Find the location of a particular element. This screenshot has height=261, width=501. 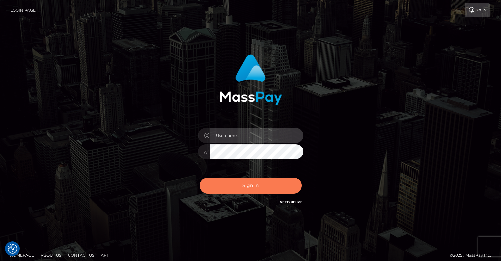

a: Login Page is located at coordinates (23, 10).